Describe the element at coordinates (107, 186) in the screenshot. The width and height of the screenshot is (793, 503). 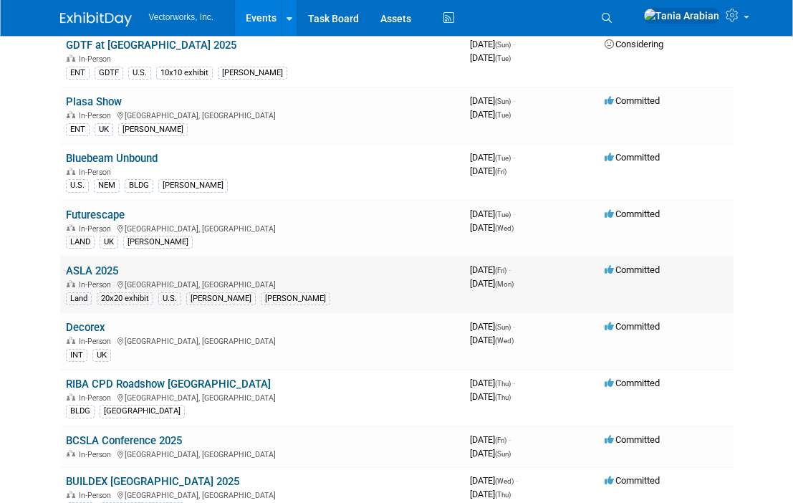
I see `div: NEM` at that location.